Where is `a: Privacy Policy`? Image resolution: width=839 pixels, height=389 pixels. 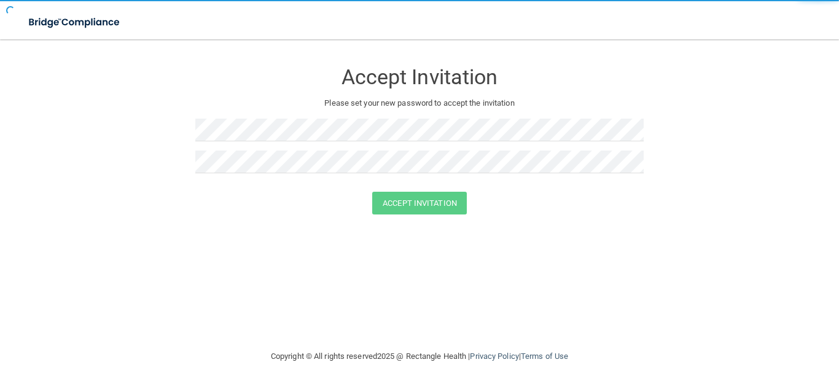
a: Privacy Policy is located at coordinates (494, 356).